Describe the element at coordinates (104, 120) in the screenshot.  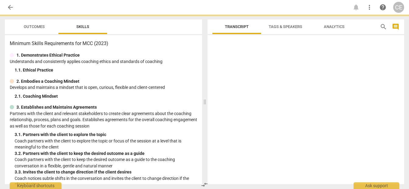
I see `p: Partners with the client and relevant stakeholders to create clear agreements about the coaching ...` at that location.